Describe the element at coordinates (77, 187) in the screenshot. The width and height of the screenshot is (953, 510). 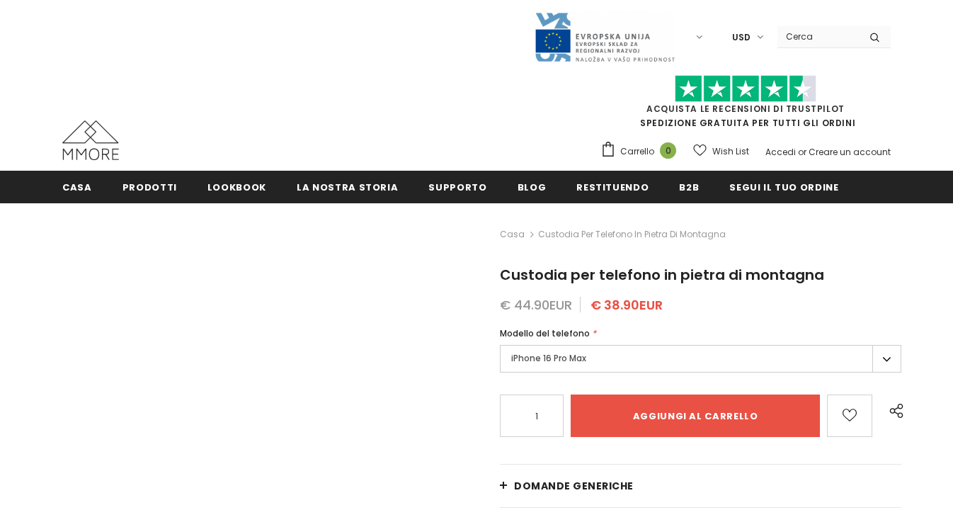
I see `span: Casa` at that location.